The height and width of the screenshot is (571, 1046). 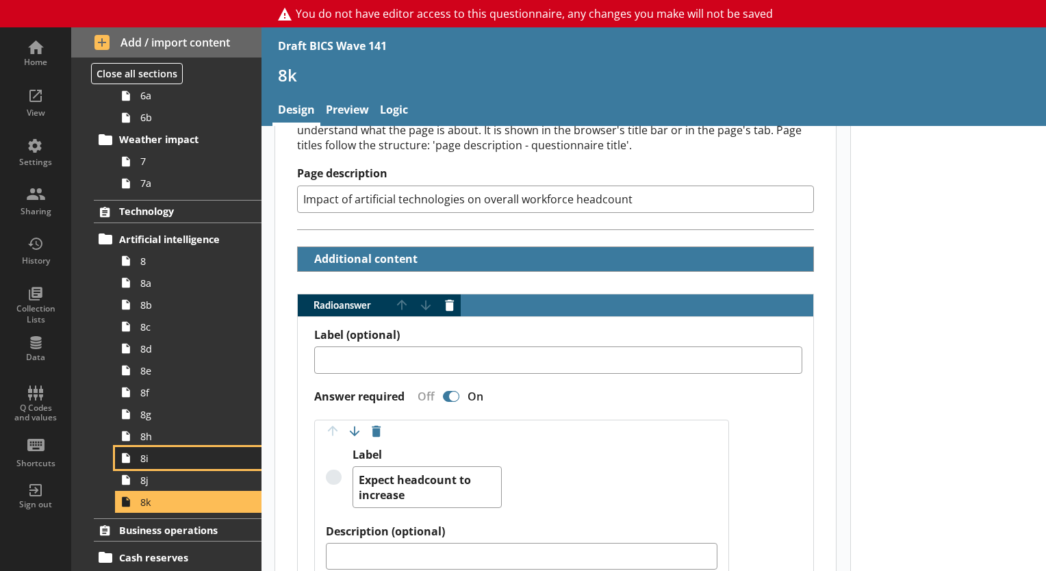 What do you see at coordinates (355, 431) in the screenshot?
I see `button: Move option down` at bounding box center [355, 431].